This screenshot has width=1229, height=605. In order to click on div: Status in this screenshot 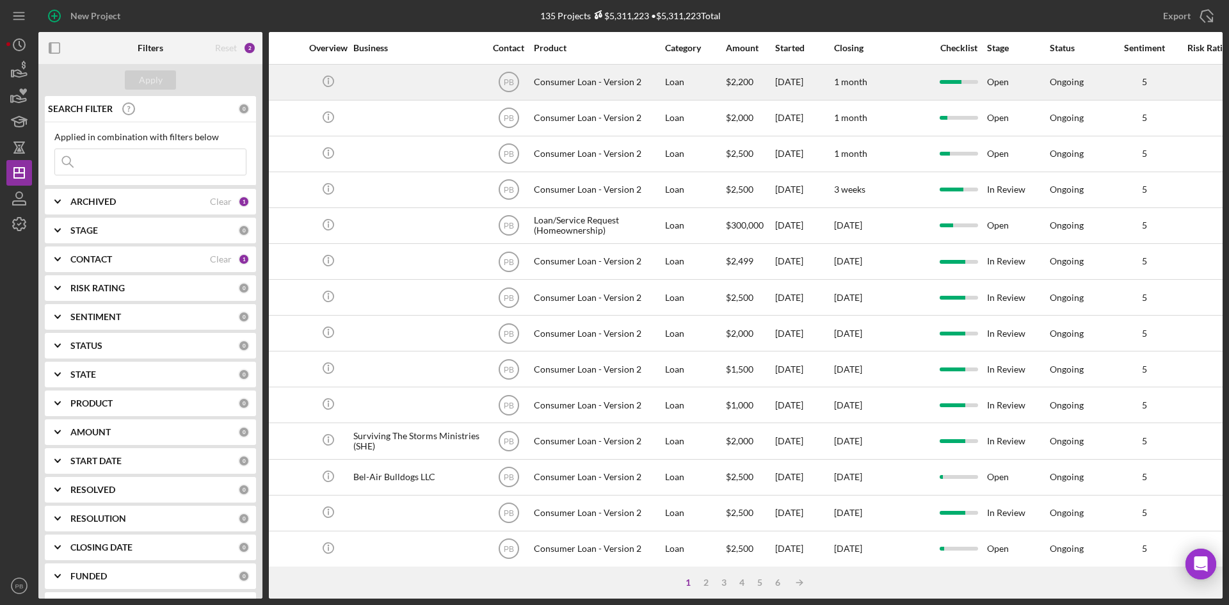, I will do `click(1080, 48)`.